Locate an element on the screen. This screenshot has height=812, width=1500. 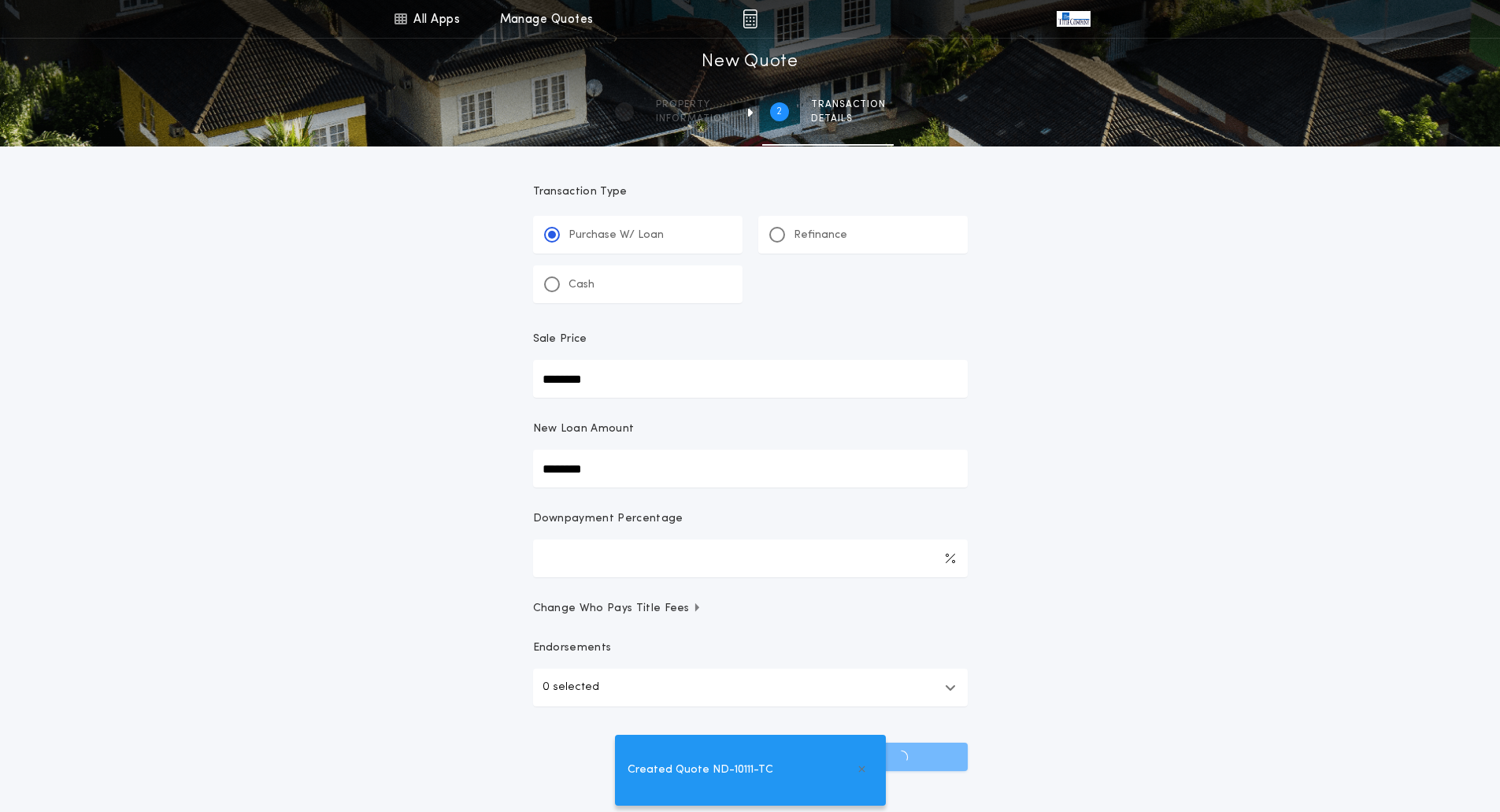
p: Sale Price is located at coordinates (560, 339).